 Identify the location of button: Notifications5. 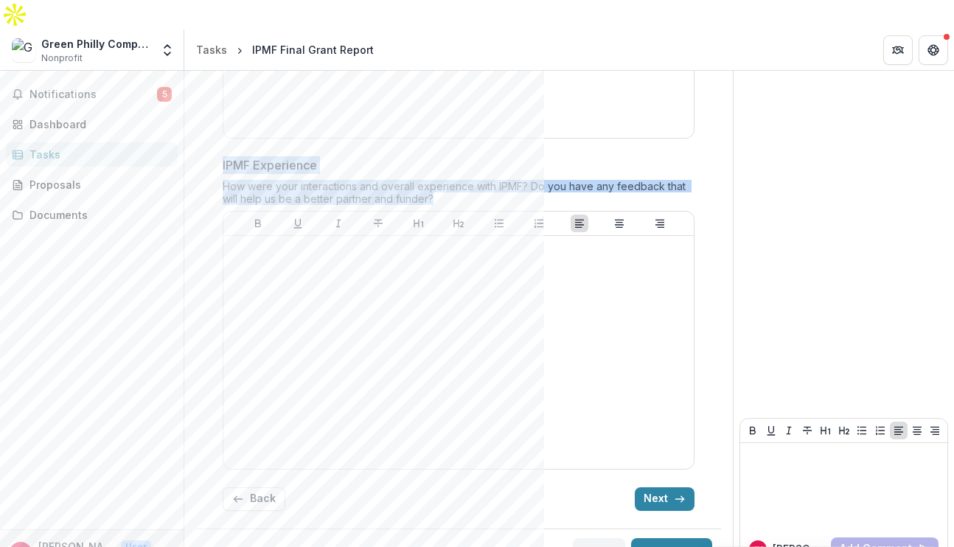
(91, 94).